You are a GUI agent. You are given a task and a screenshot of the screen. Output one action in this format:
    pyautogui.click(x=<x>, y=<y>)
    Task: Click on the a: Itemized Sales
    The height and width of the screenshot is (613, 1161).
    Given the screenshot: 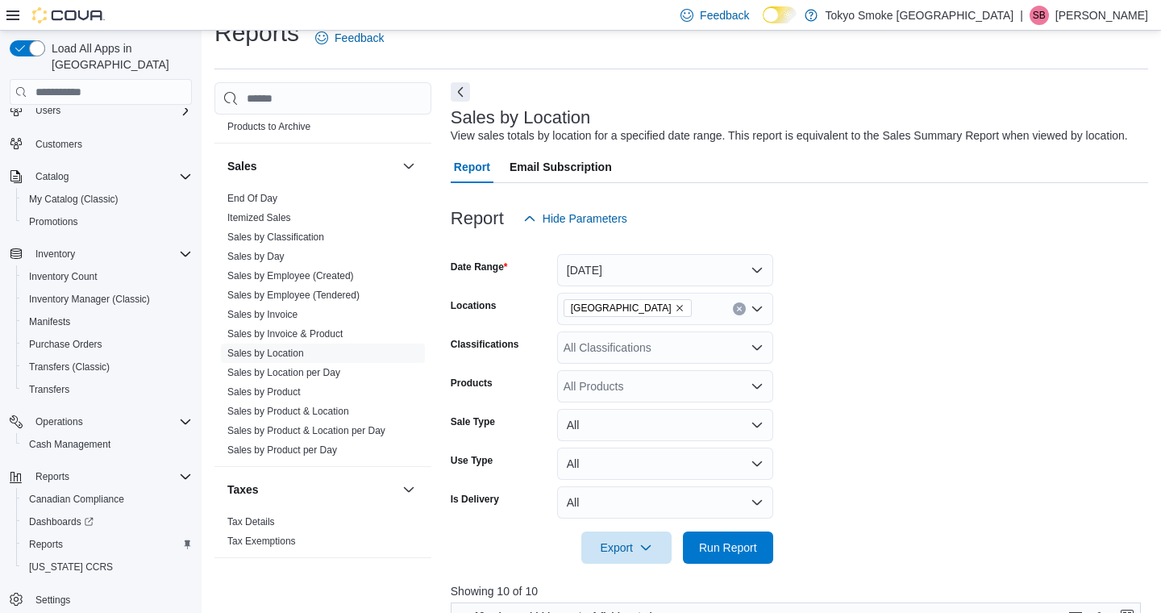 What is the action you would take?
    pyautogui.click(x=259, y=218)
    